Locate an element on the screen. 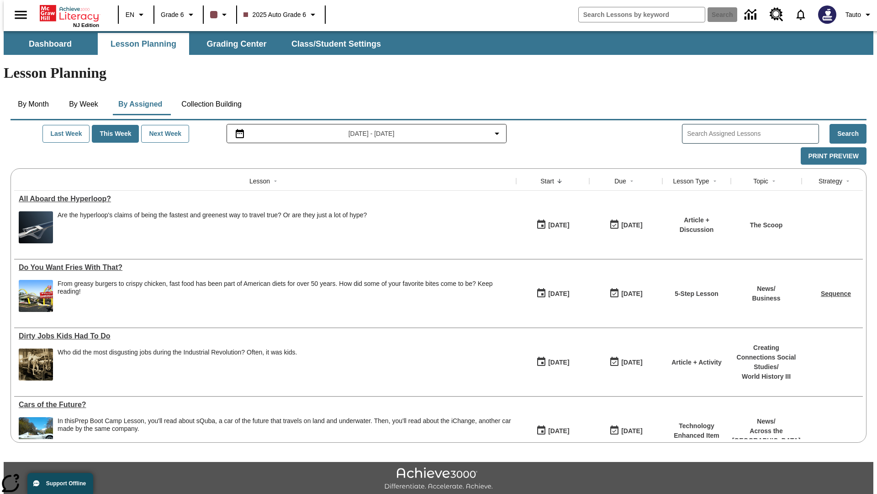 Image resolution: width=877 pixels, height=494 pixels. button: Lesson Planning is located at coordinates (143, 44).